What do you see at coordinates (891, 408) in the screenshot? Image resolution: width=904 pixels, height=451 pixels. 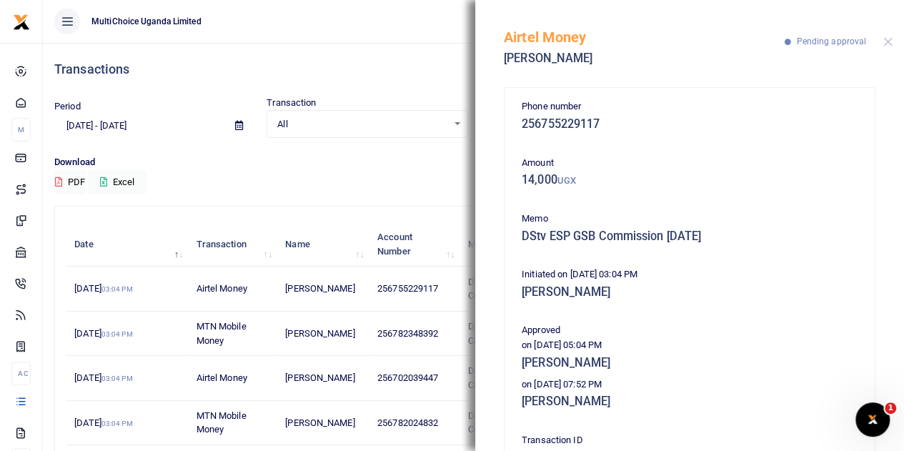 I see `span: 1` at bounding box center [891, 408].